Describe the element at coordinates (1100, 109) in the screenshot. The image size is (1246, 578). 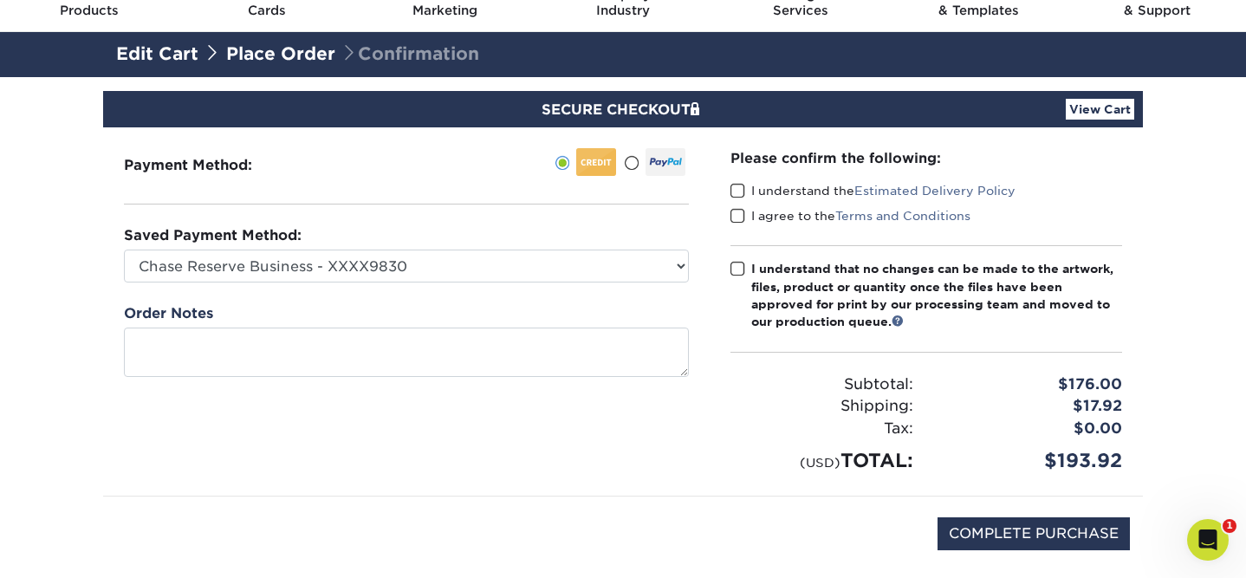
I see `a: View Cart` at that location.